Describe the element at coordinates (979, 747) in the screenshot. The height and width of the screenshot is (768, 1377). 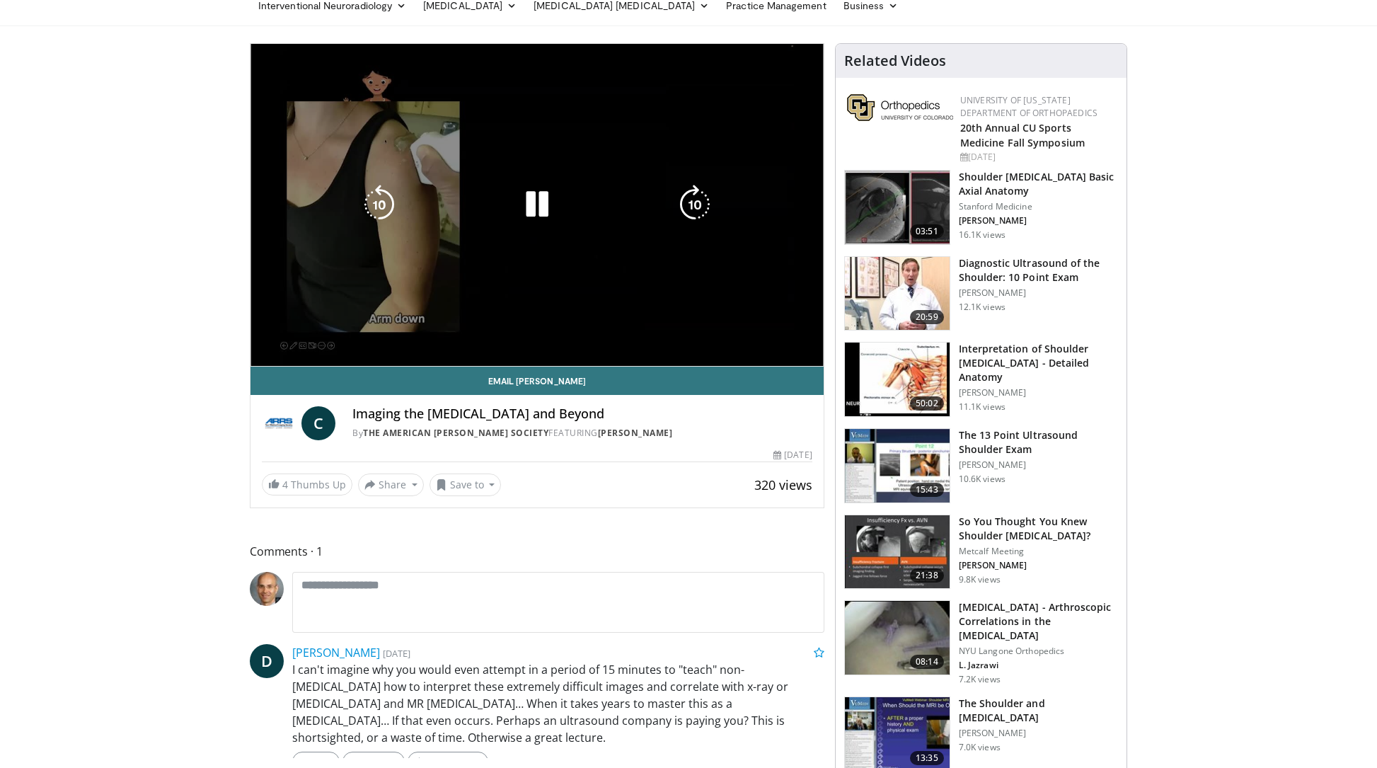
I see `p: 7.0K views` at that location.